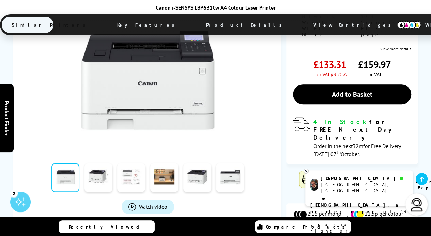  Describe the element at coordinates (303, 226) in the screenshot. I see `a: Compare Products` at that location.